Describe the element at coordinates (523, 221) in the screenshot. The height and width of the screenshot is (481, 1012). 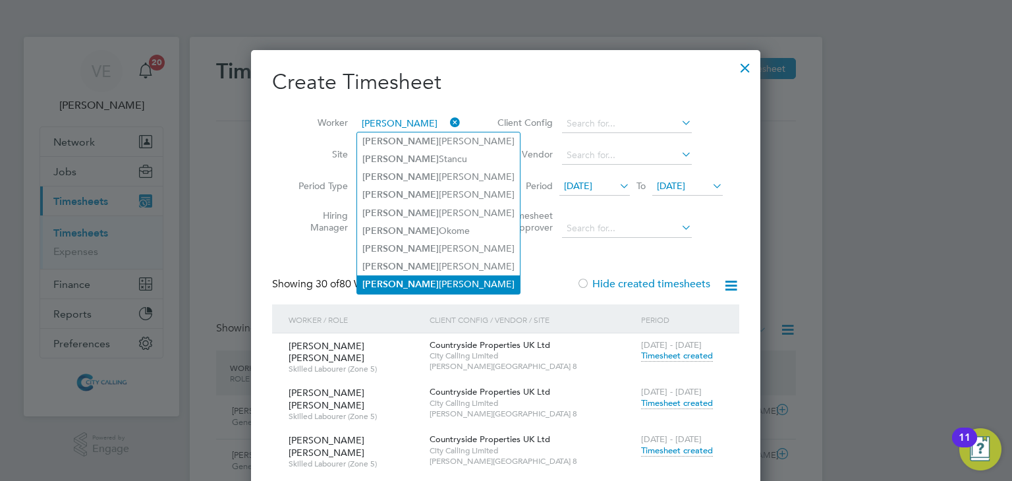
I see `label: Timesheet Approver` at that location.